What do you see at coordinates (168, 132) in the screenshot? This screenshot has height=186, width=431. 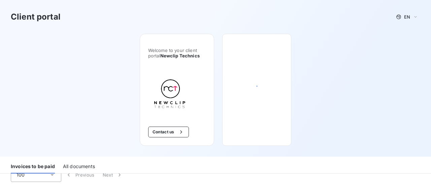 I see `button: Contact us` at bounding box center [168, 132].